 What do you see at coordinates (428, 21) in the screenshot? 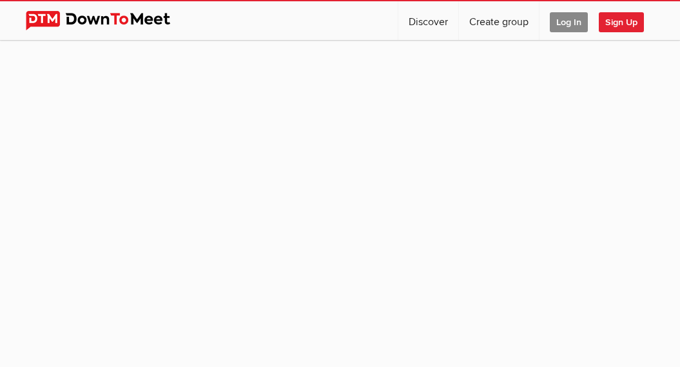
I see `a: Discover` at bounding box center [428, 21].